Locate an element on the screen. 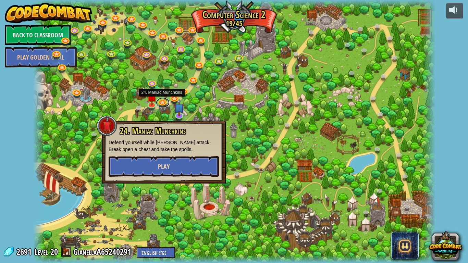 The height and width of the screenshot is (263, 468). span: Play is located at coordinates (164, 167).